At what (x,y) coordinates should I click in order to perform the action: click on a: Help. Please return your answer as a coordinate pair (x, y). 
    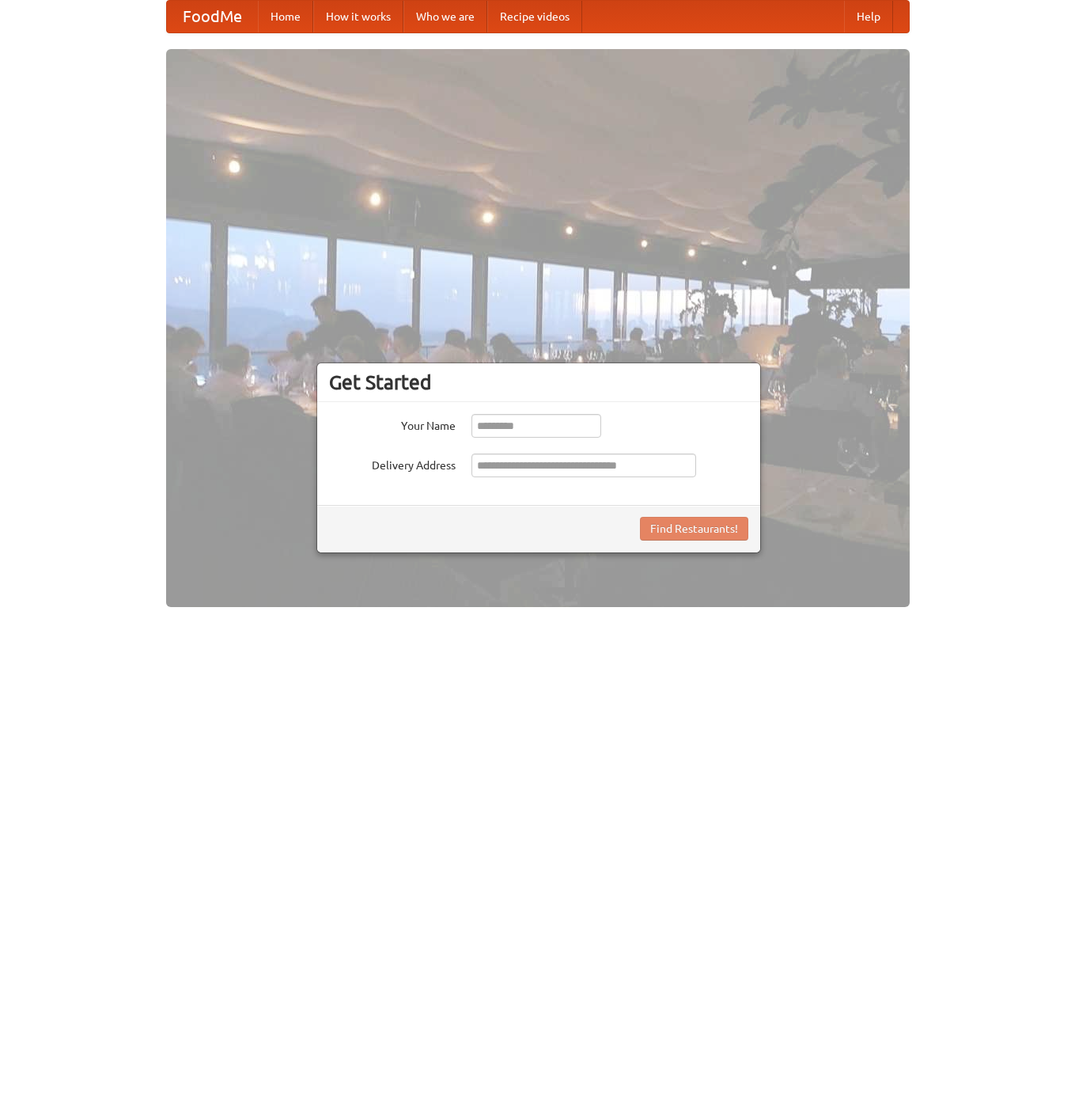
    Looking at the image, I should click on (869, 16).